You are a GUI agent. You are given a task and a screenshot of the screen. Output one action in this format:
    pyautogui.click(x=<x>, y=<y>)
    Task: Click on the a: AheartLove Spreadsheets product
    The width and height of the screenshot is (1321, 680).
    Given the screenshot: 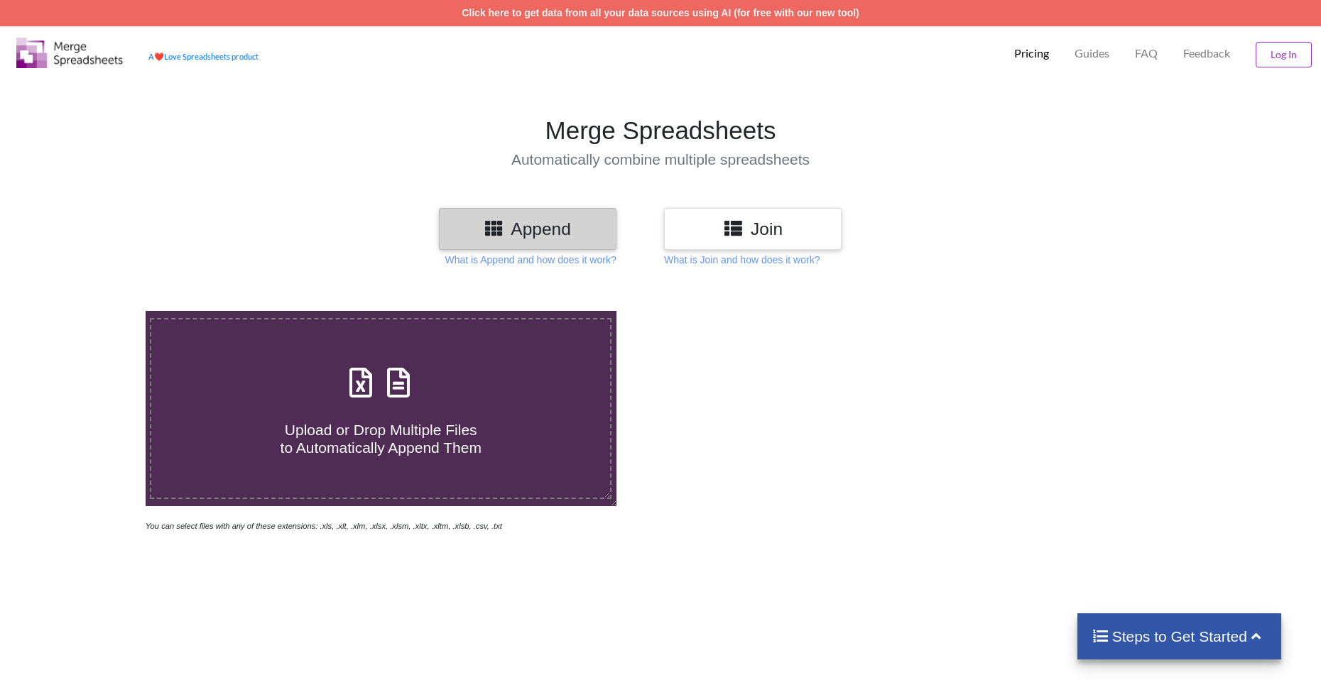 What is the action you would take?
    pyautogui.click(x=203, y=56)
    